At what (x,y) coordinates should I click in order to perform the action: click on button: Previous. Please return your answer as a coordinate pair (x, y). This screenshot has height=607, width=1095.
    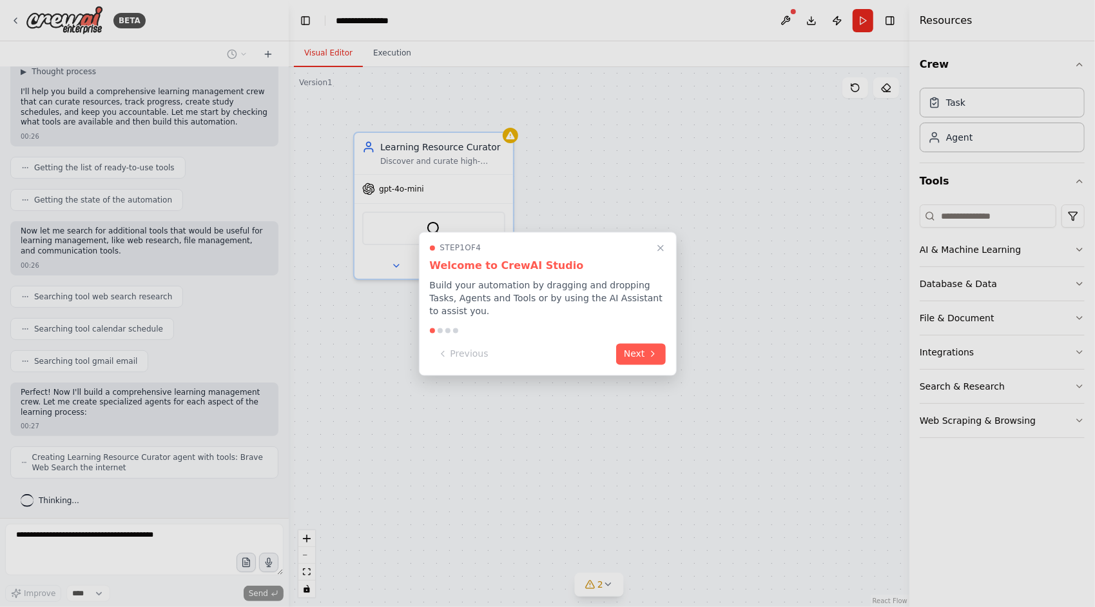
    Looking at the image, I should click on (463, 353).